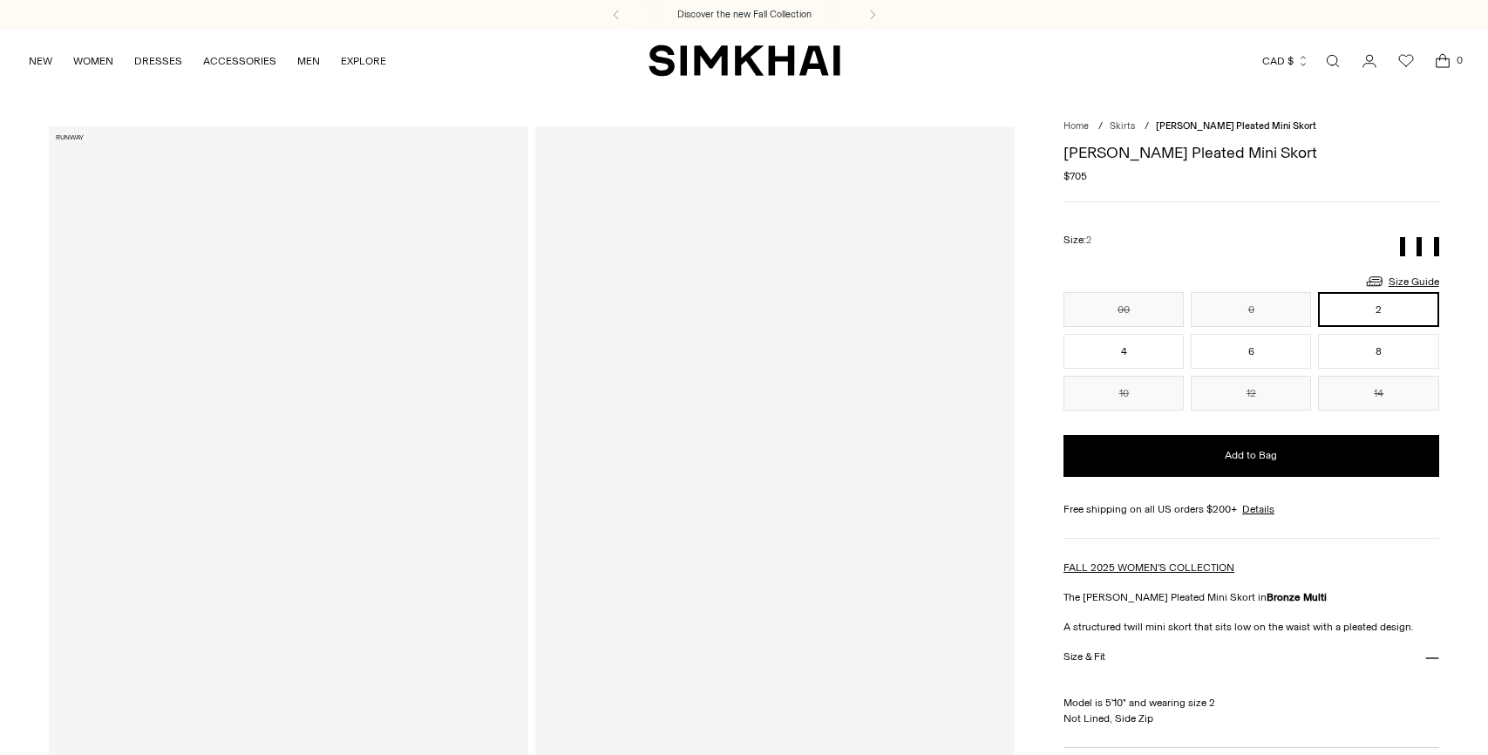  What do you see at coordinates (1124, 351) in the screenshot?
I see `button: 4` at bounding box center [1124, 351].